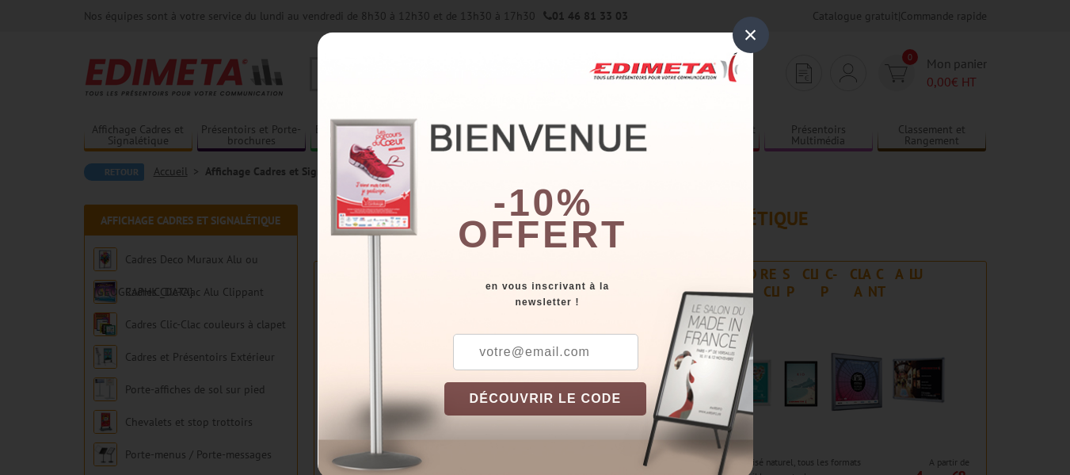 This screenshot has width=1070, height=475. What do you see at coordinates (543, 234) in the screenshot?
I see `font: offert` at bounding box center [543, 234].